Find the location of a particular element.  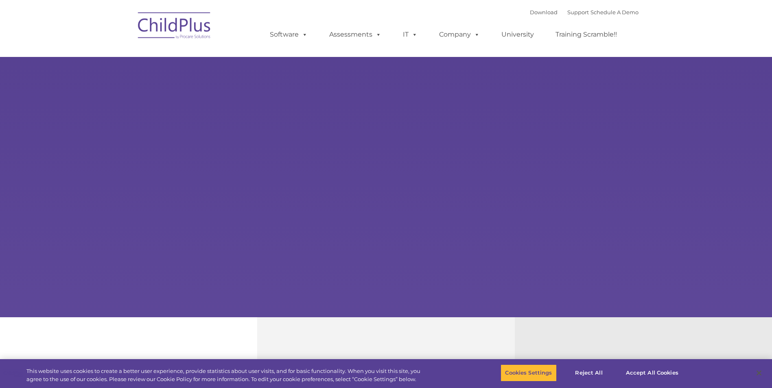

div: This website uses cookies to create a better user experience, provide statistics about user visit... is located at coordinates (225, 375).